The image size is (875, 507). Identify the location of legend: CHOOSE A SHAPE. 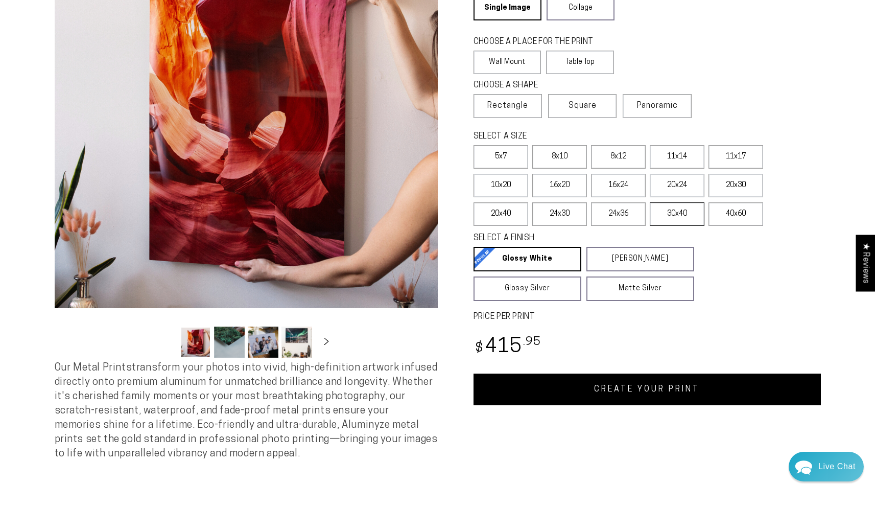
(540, 85).